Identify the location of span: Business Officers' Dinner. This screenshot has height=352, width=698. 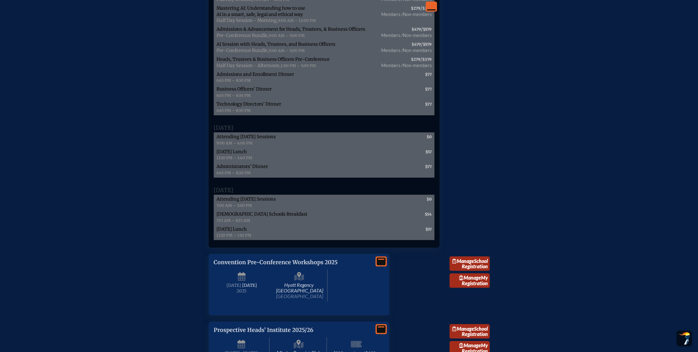
(244, 89).